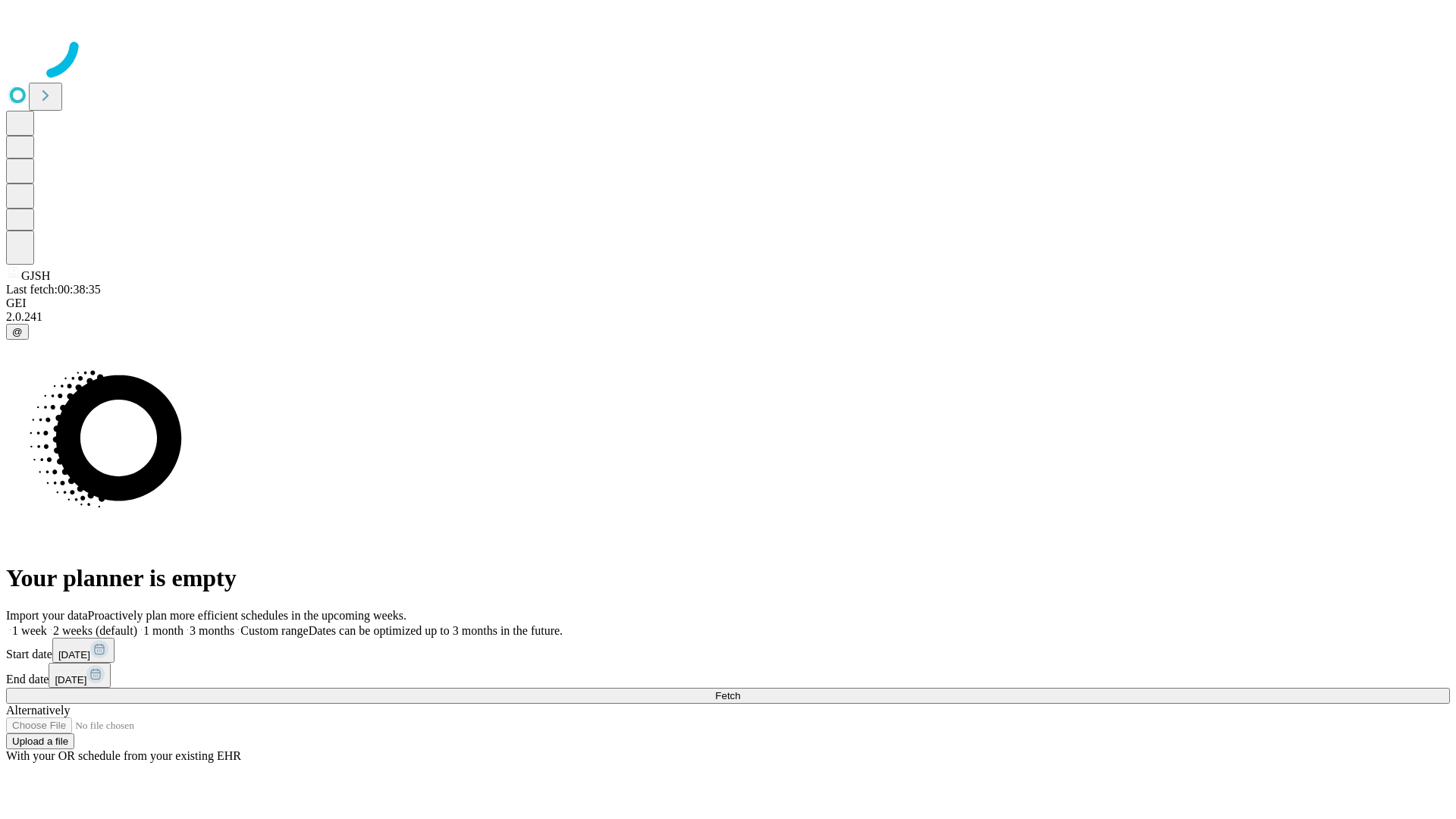 This screenshot has width=1456, height=819. Describe the element at coordinates (95, 631) in the screenshot. I see `span: 2 weeks (default)` at that location.